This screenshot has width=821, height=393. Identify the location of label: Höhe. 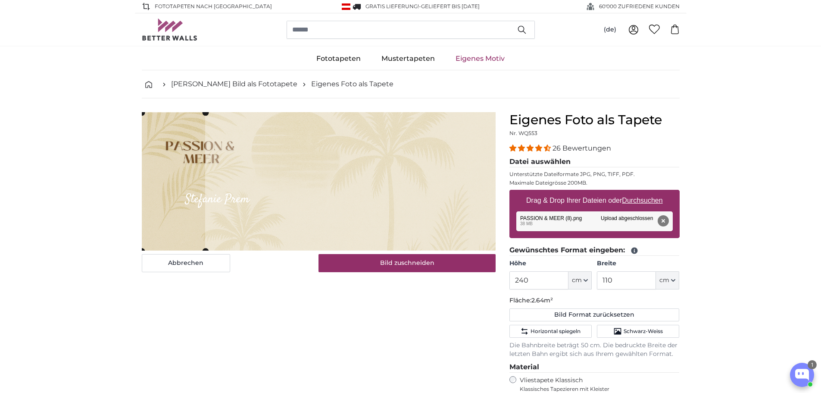
(550, 263).